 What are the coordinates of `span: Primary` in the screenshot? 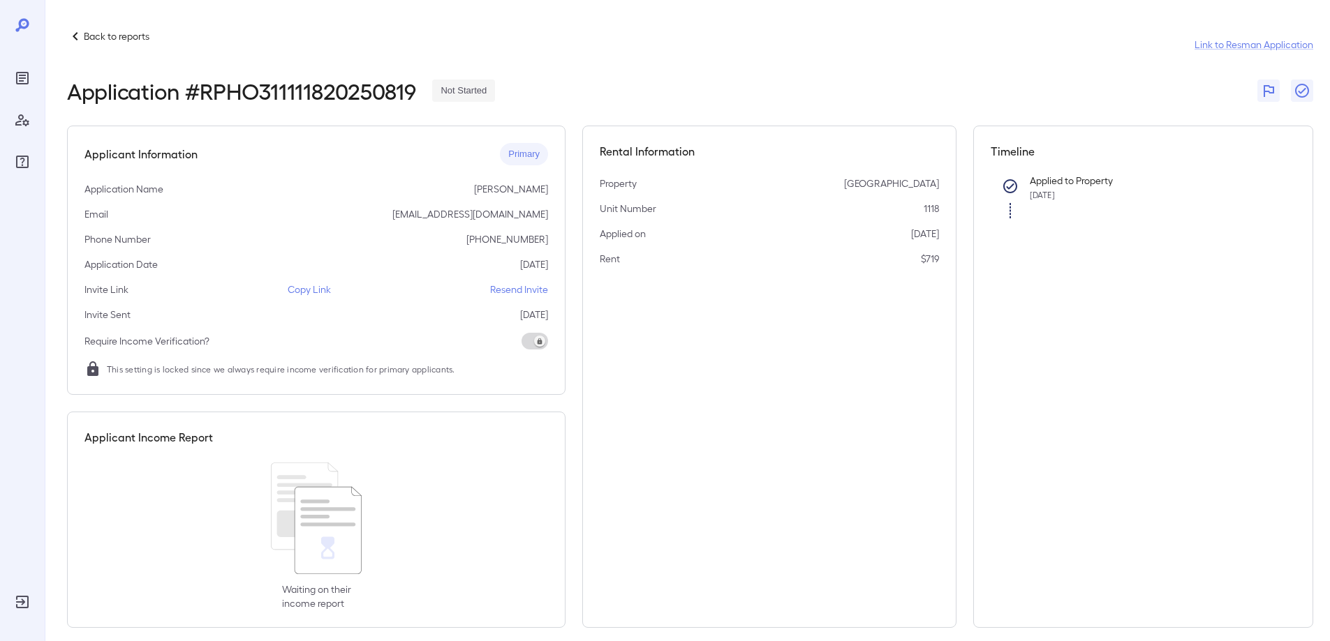 It's located at (523, 154).